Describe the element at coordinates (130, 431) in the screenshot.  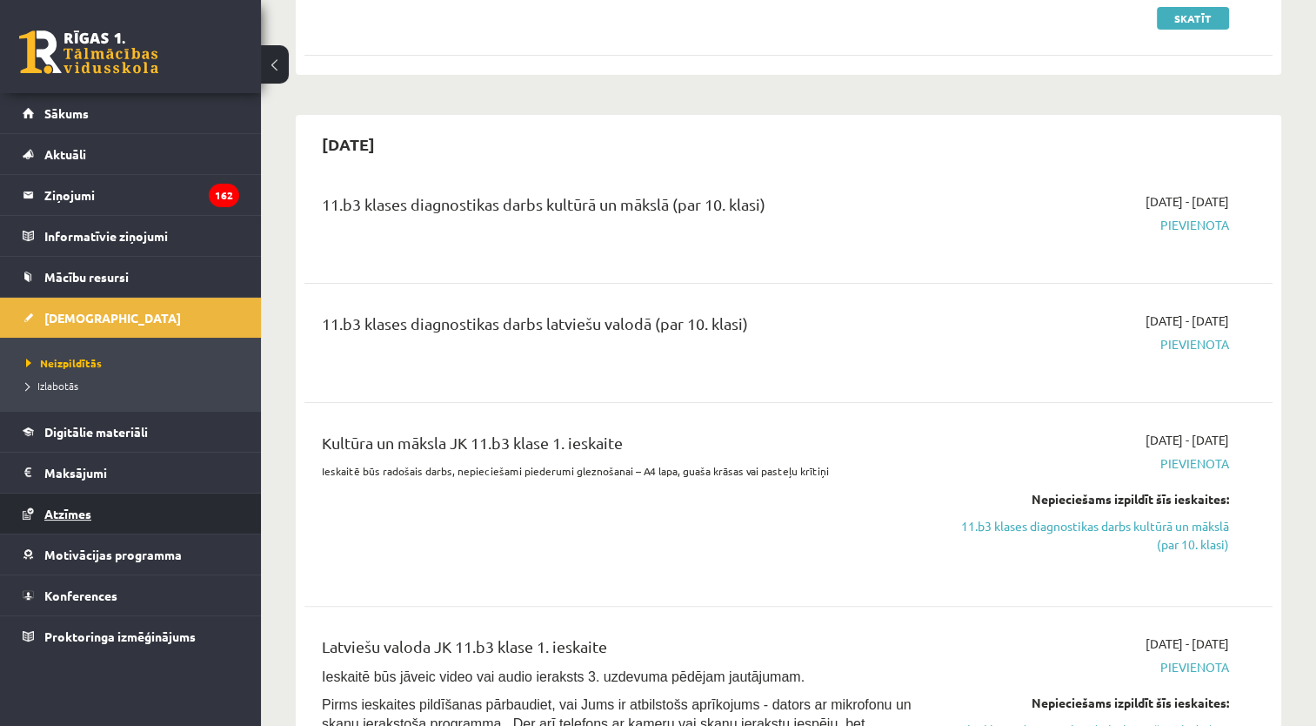
I see `a: Digitālie materiāli` at that location.